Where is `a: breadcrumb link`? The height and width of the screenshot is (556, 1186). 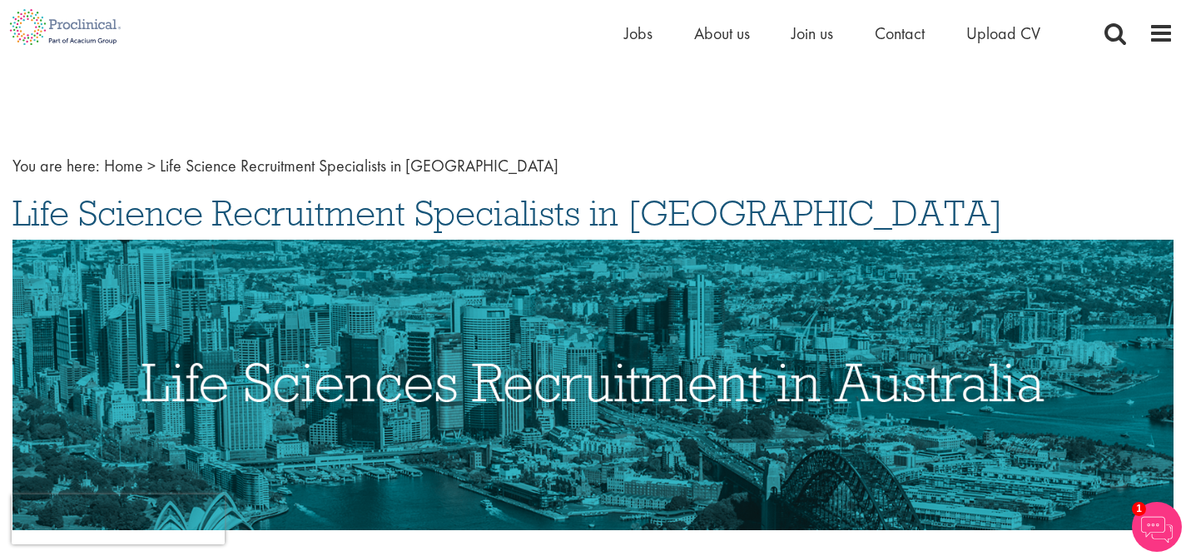
a: breadcrumb link is located at coordinates (123, 166).